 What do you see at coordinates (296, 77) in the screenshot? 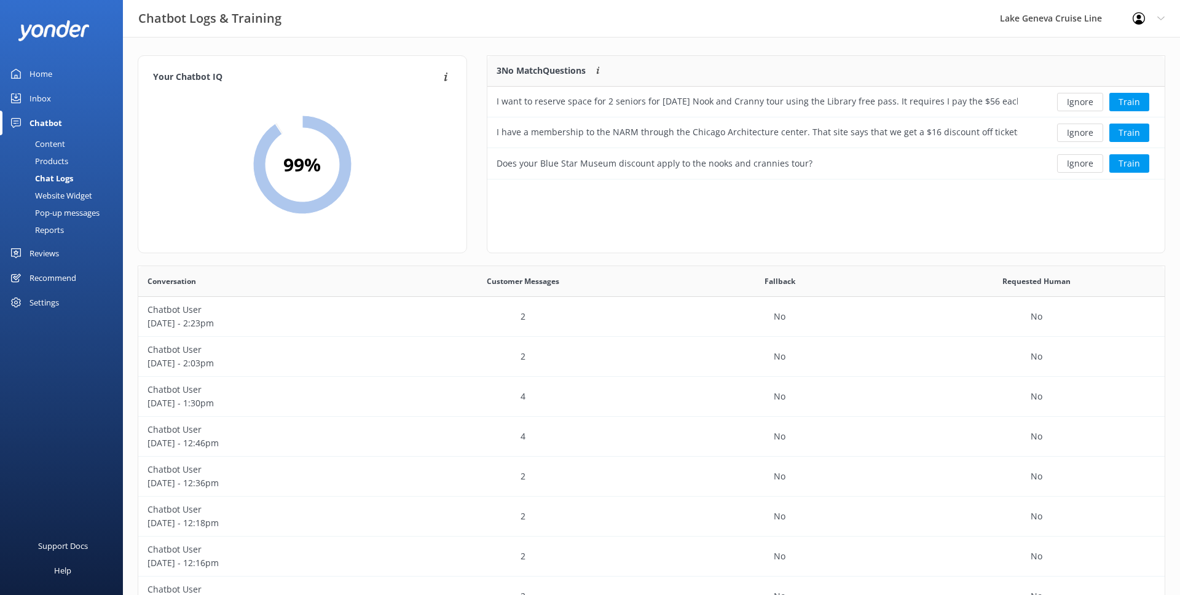
I see `h4: Your Chatbot IQ` at bounding box center [296, 77].